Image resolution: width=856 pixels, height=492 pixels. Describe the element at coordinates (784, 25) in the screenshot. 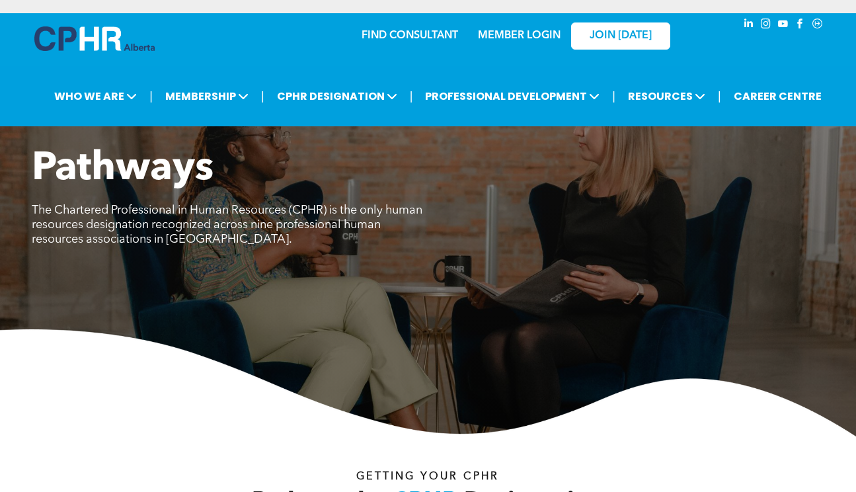

I see `a: youtube` at that location.